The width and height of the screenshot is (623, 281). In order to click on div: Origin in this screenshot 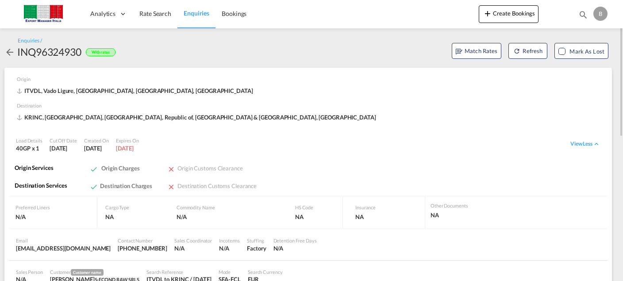, I will do `click(310, 81)`.